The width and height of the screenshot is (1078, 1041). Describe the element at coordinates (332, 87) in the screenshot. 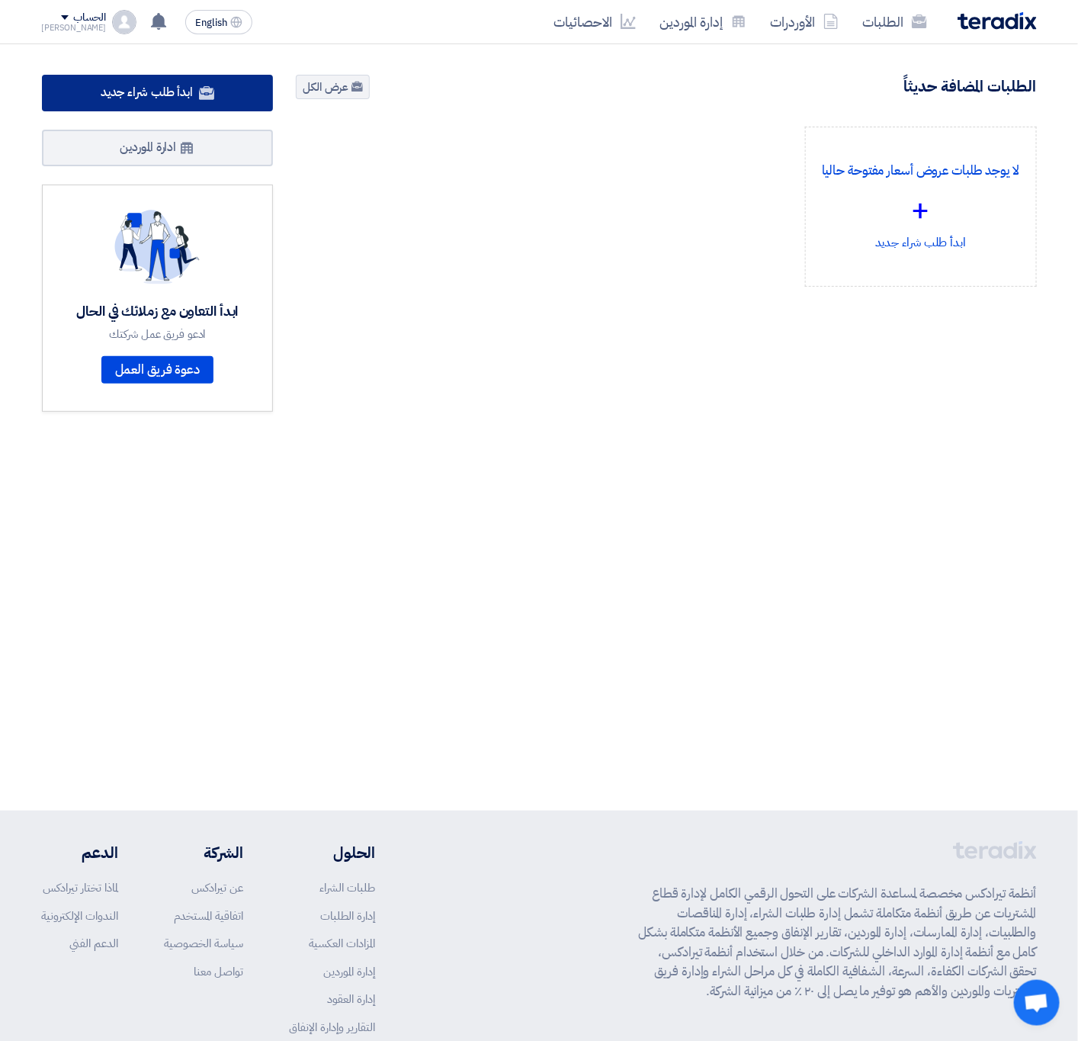

I see `a: عرض الكل` at that location.